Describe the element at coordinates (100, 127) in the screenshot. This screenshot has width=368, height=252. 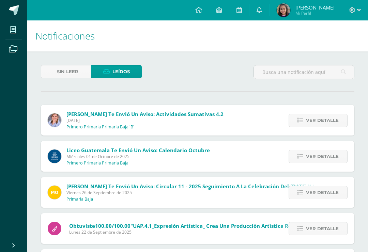
I see `p: Primero Primaria Primaria Baja 'B'` at that location.